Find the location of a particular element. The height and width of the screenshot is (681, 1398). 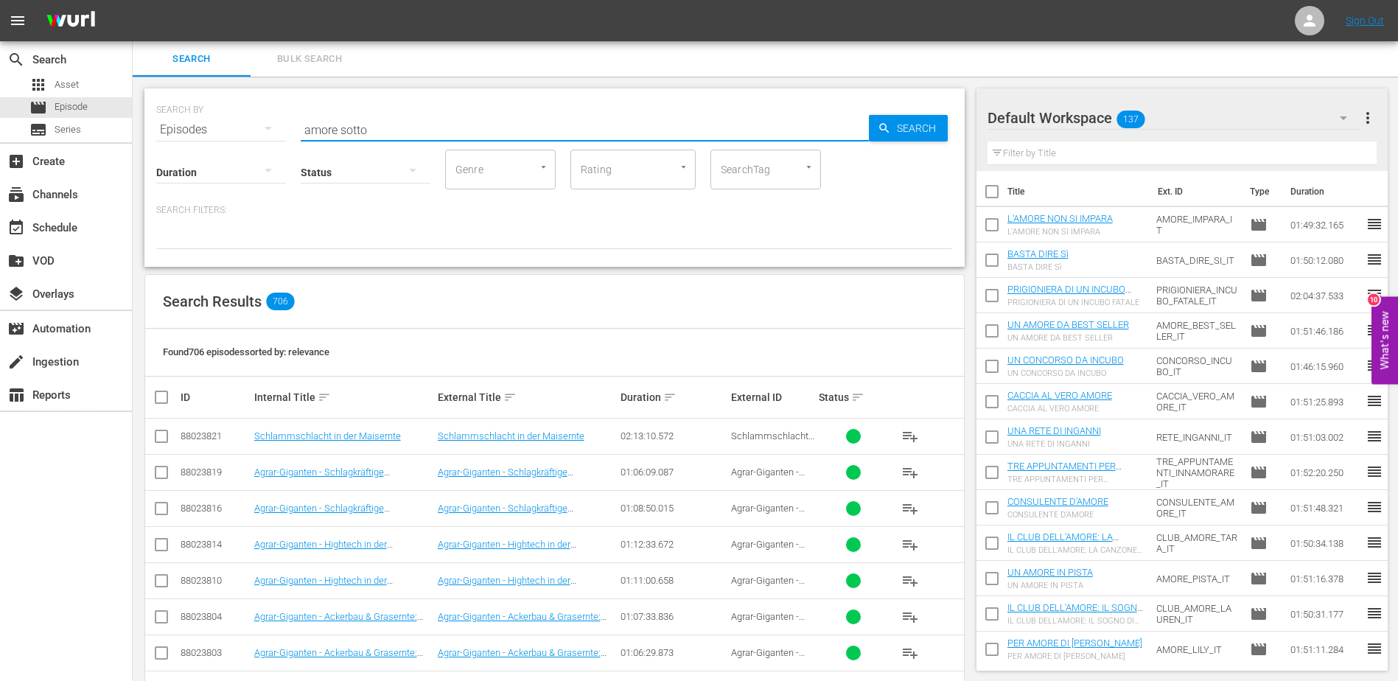

span: menu is located at coordinates (18, 21).